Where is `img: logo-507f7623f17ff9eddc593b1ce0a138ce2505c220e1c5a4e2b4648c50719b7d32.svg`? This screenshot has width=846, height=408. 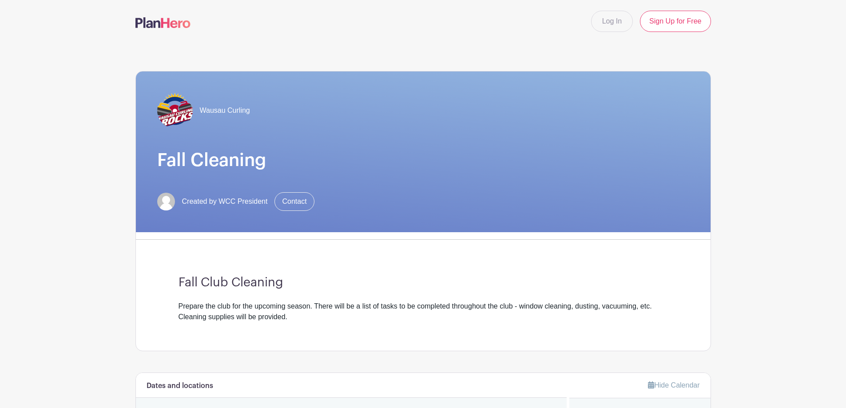
img: logo-507f7623f17ff9eddc593b1ce0a138ce2505c220e1c5a4e2b4648c50719b7d32.svg is located at coordinates (163, 23).